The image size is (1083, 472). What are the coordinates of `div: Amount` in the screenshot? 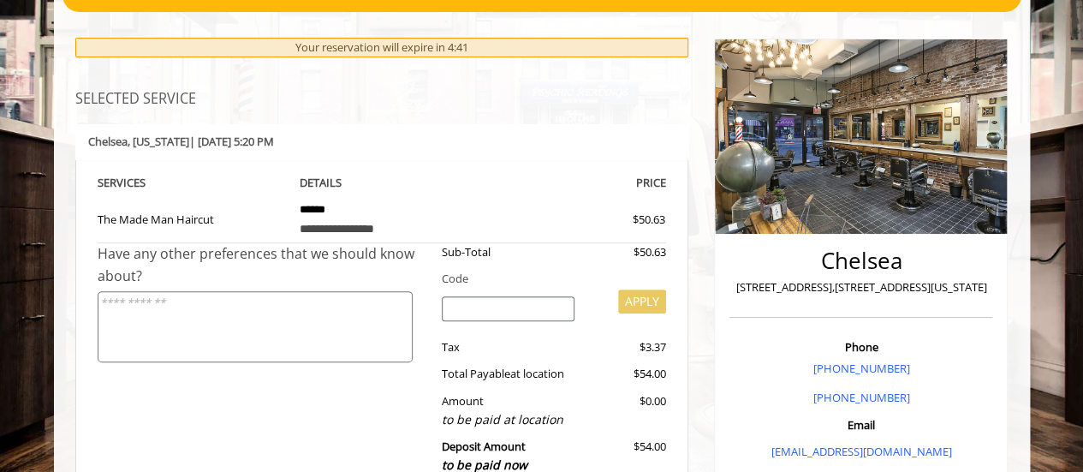 It's located at (508, 410).